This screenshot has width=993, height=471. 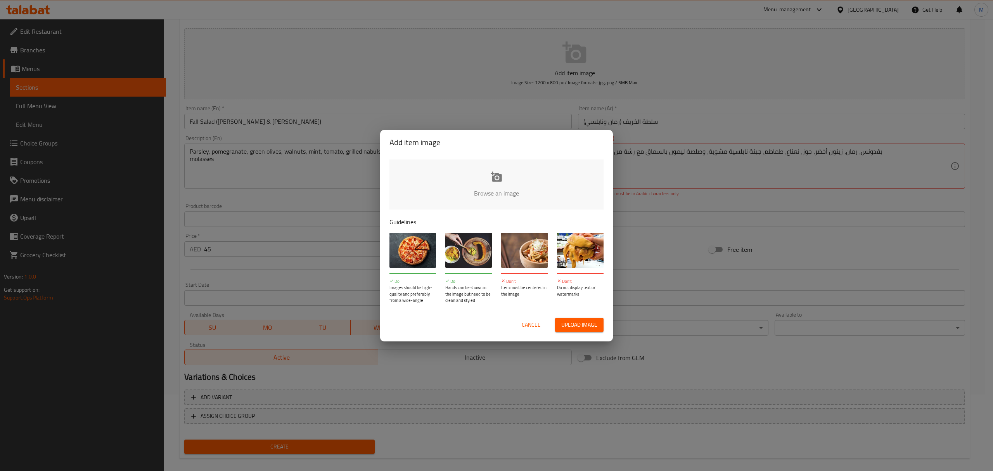 I want to click on button: Cancel, so click(x=531, y=325).